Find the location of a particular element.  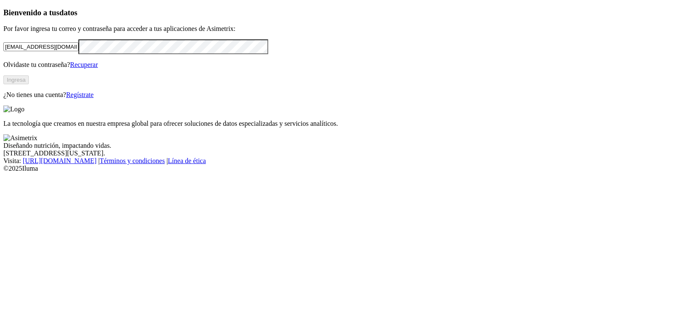

p: Por favor ingresa tu correo y contraseña para acceder a tus aplicaciones de Asimetrix: is located at coordinates (339, 29).